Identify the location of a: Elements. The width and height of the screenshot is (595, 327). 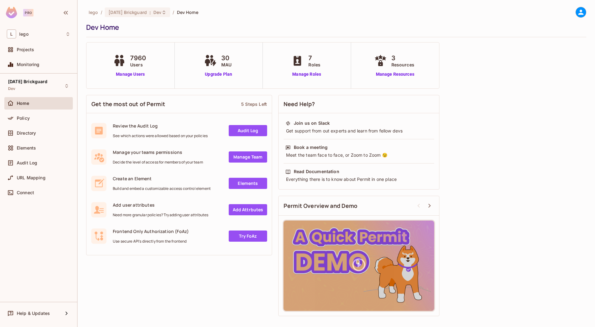
(248, 183).